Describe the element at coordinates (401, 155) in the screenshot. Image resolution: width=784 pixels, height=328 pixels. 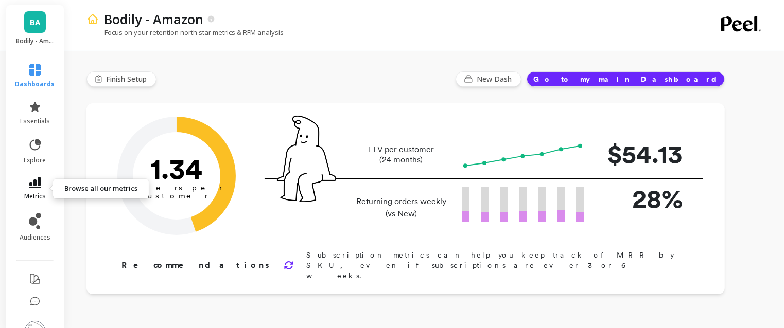
I see `p: LTV per customer (24 months)` at that location.